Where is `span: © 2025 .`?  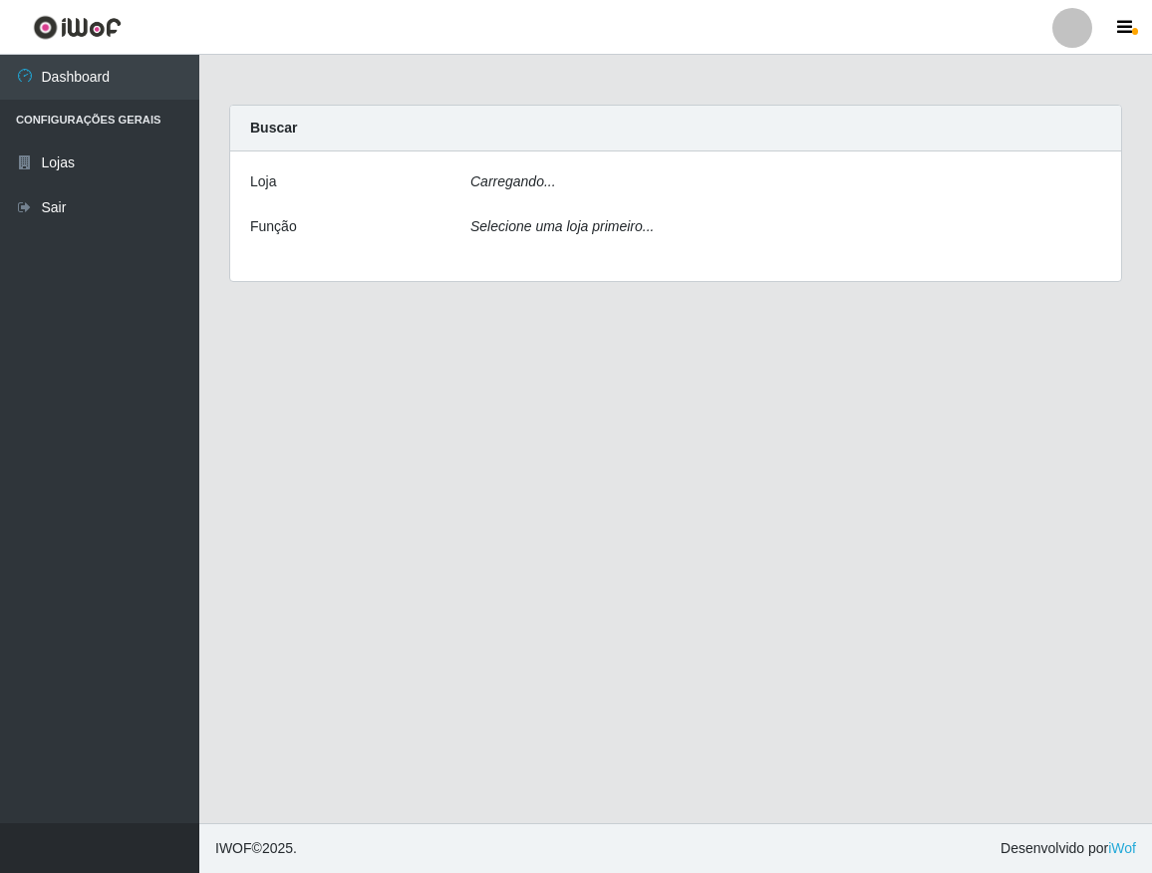
span: © 2025 . is located at coordinates (256, 848).